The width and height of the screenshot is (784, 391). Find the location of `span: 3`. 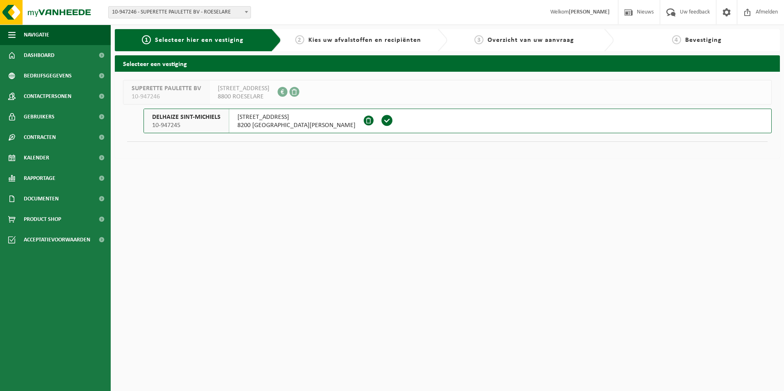

span: 3 is located at coordinates (479, 40).